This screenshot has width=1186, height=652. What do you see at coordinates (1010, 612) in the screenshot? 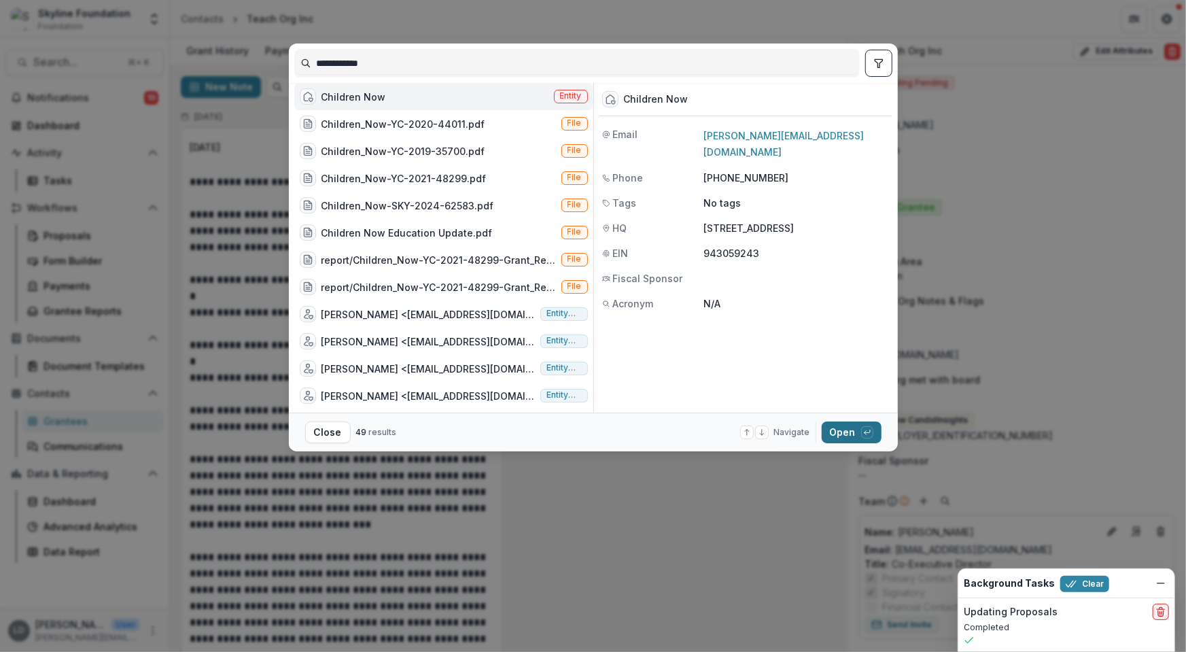
I see `h2: Updating Proposals` at bounding box center [1010, 612].